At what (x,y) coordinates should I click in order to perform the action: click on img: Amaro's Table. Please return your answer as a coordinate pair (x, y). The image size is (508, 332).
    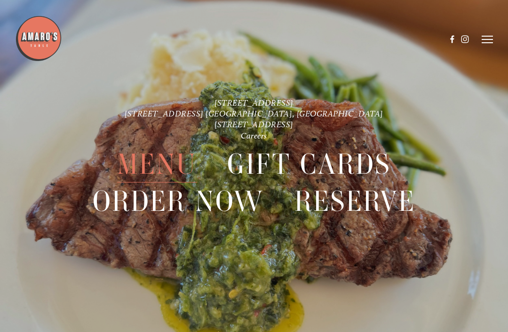
    Looking at the image, I should click on (39, 39).